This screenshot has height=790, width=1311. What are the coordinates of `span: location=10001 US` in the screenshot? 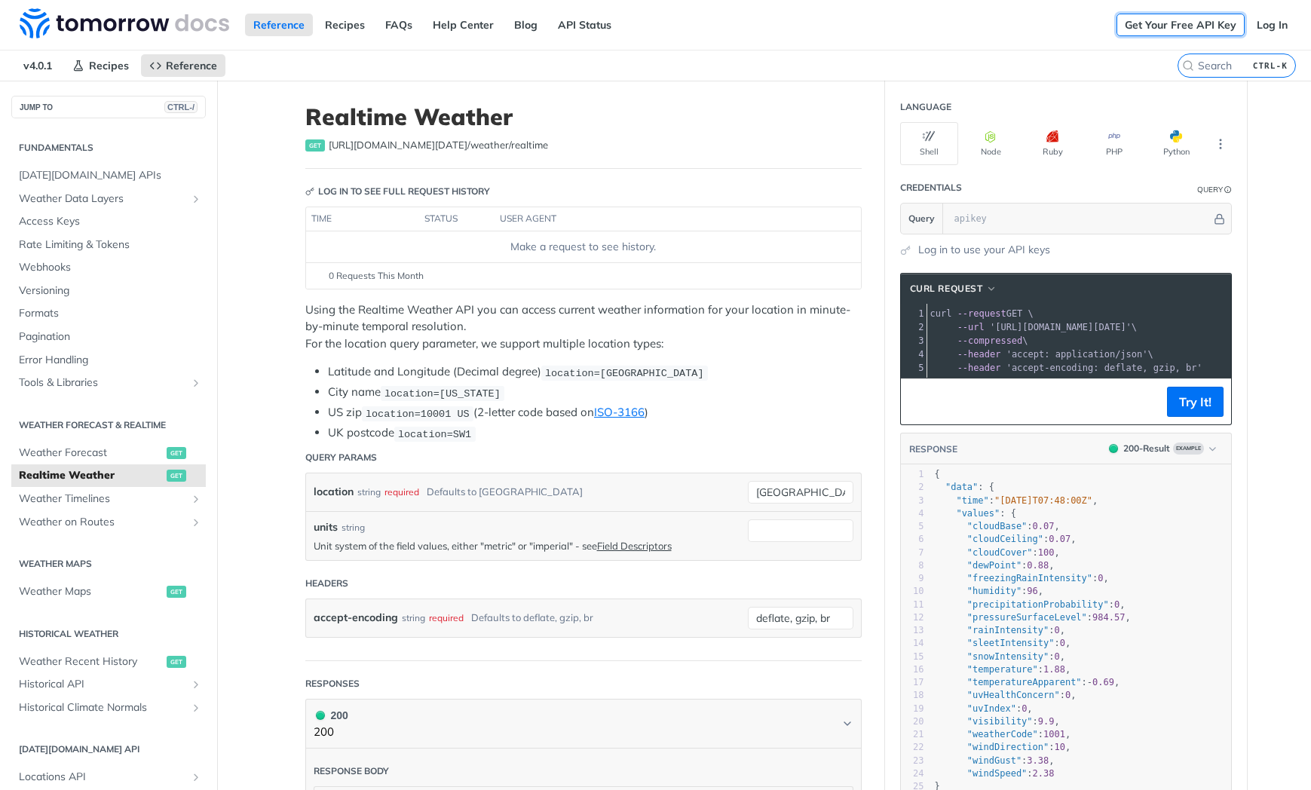 It's located at (418, 413).